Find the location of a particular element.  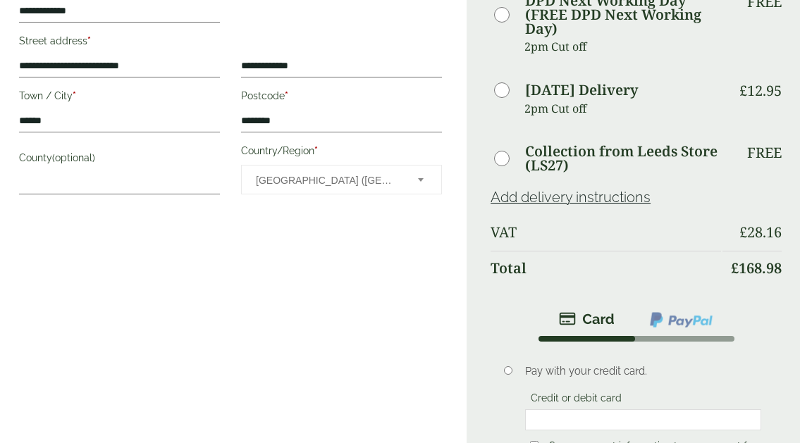

a: Add delivery instructions is located at coordinates (570, 197).